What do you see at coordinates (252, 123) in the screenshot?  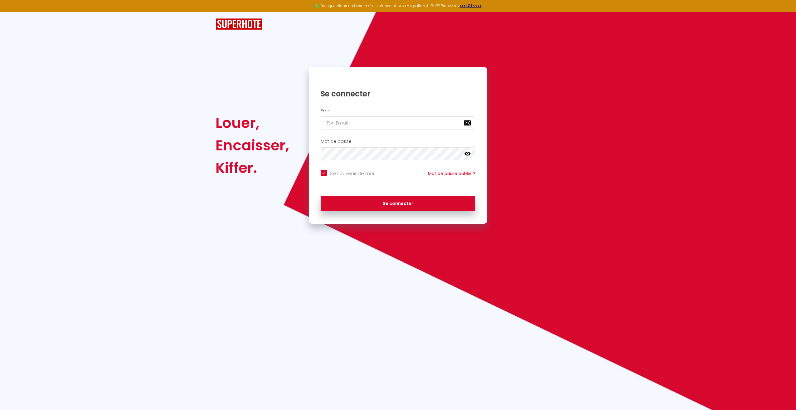 I see `div: Louer,` at bounding box center [252, 123].